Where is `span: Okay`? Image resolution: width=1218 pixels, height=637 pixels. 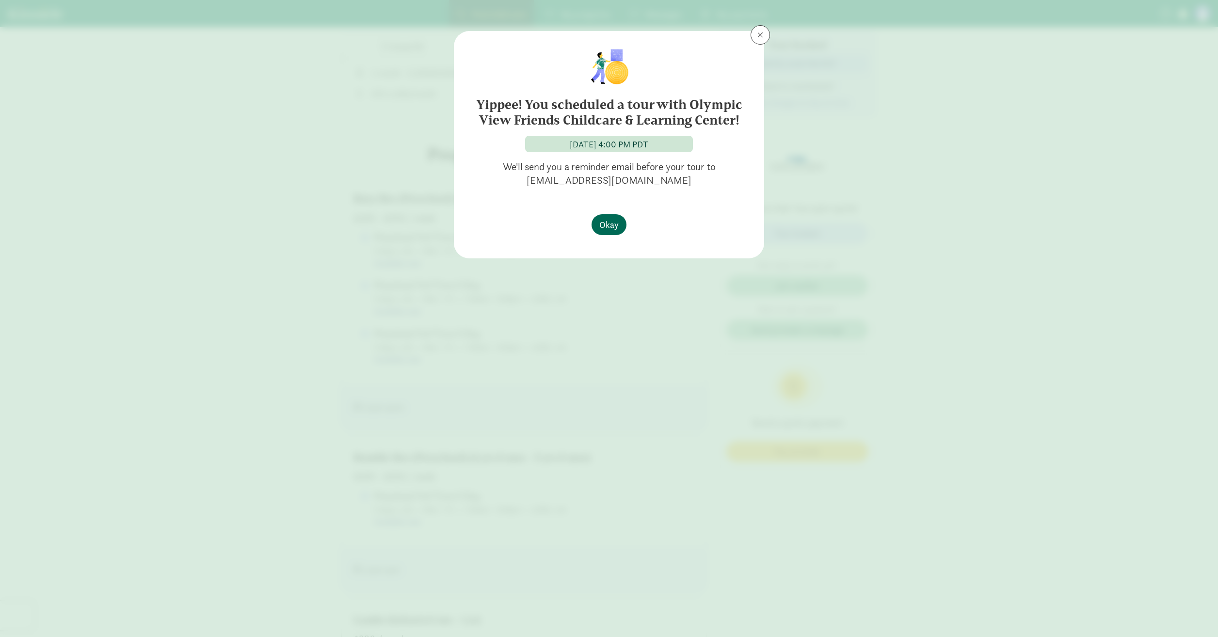
span: Okay is located at coordinates (609, 225).